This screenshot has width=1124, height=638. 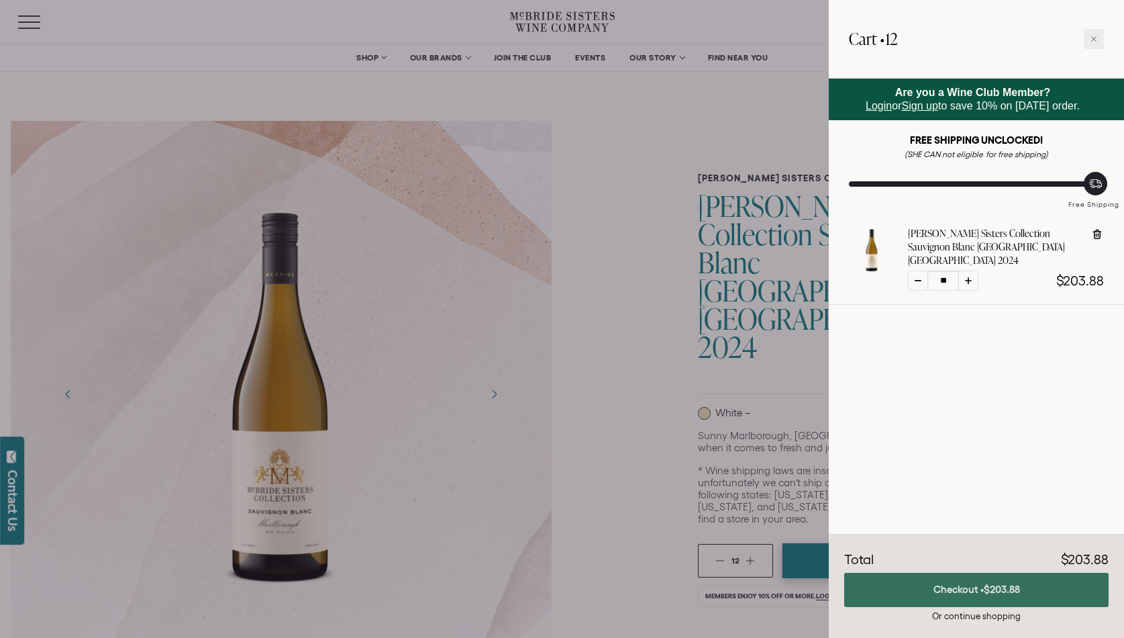 What do you see at coordinates (920, 105) in the screenshot?
I see `a: Sign up` at bounding box center [920, 105].